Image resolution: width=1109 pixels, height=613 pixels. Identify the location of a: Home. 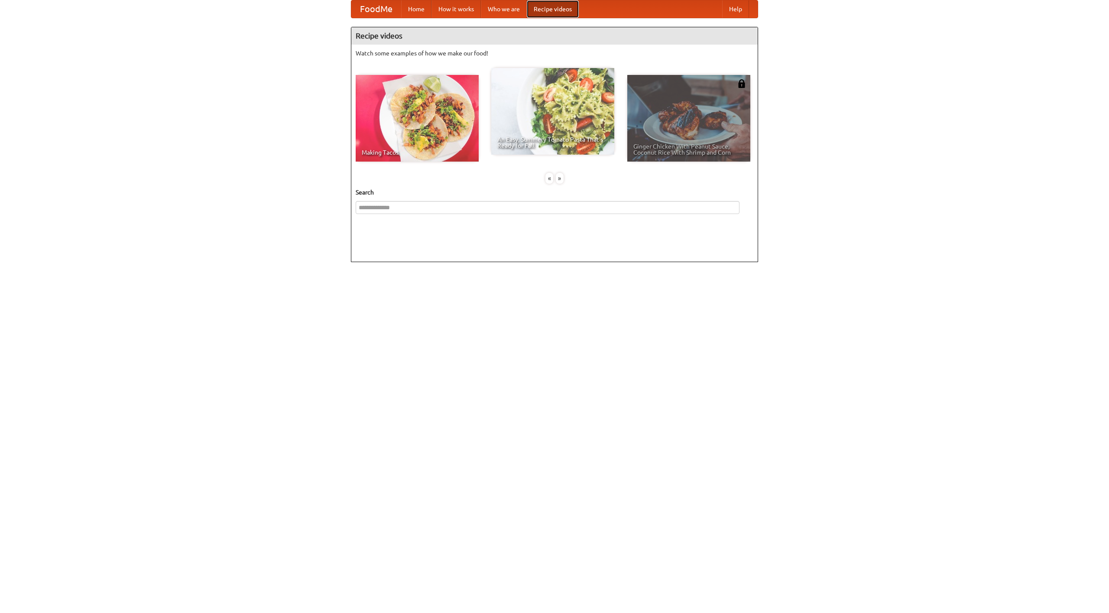
(416, 9).